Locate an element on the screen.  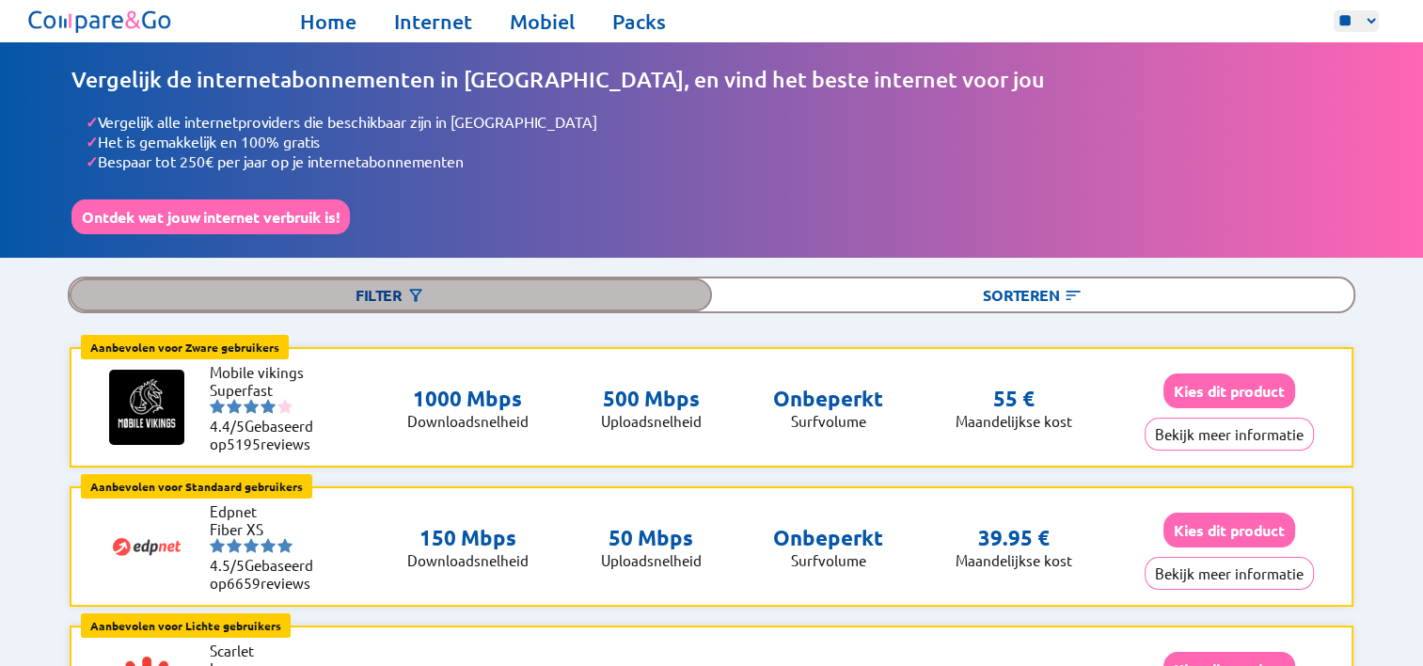
span: 4.4/5 is located at coordinates (227, 425).